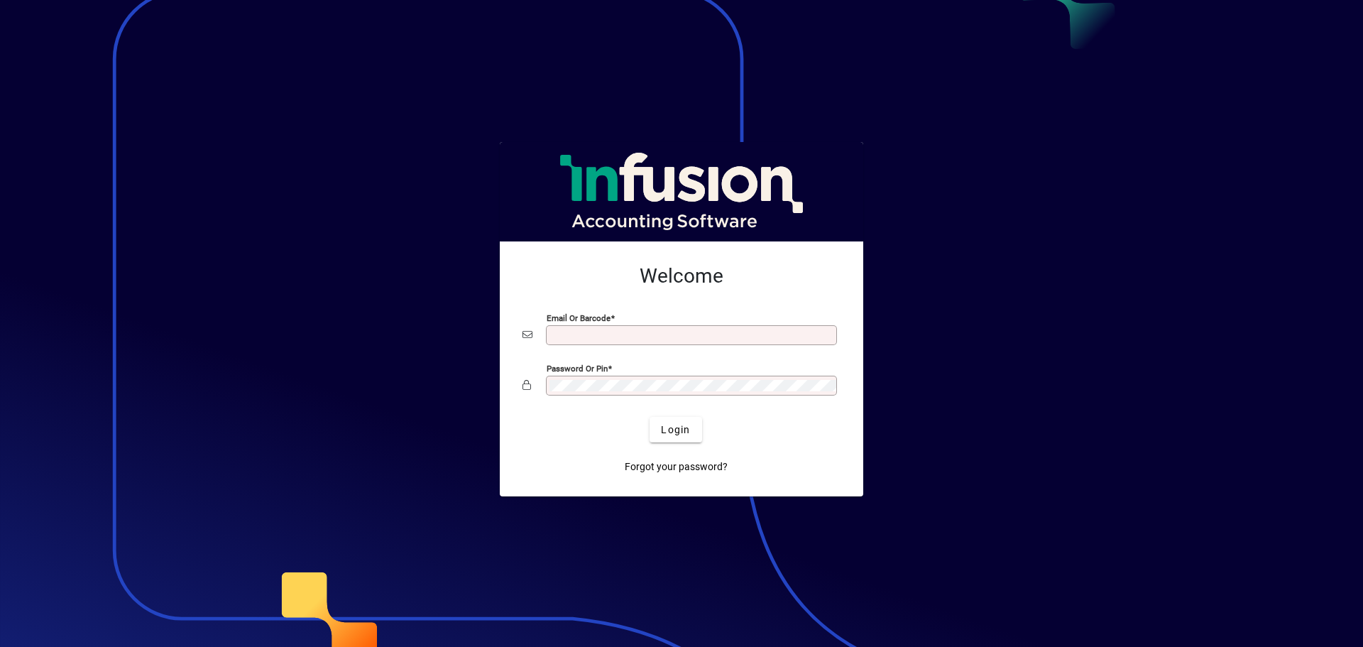 Image resolution: width=1363 pixels, height=647 pixels. Describe the element at coordinates (579, 318) in the screenshot. I see `mat-label: Email or Barcode` at that location.